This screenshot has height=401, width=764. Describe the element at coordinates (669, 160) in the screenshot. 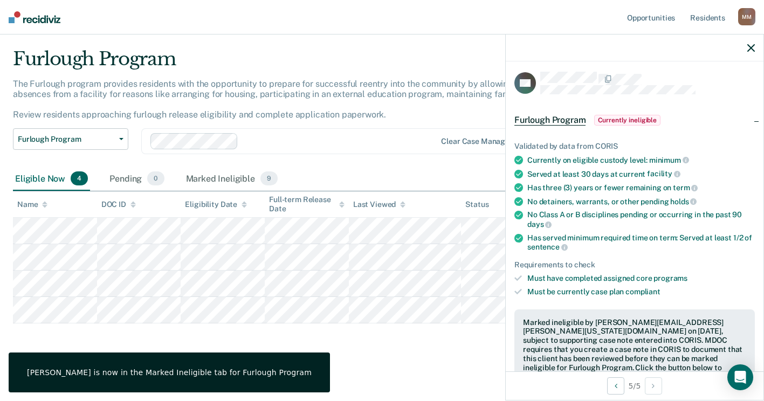

I see `span: minimum` at that location.